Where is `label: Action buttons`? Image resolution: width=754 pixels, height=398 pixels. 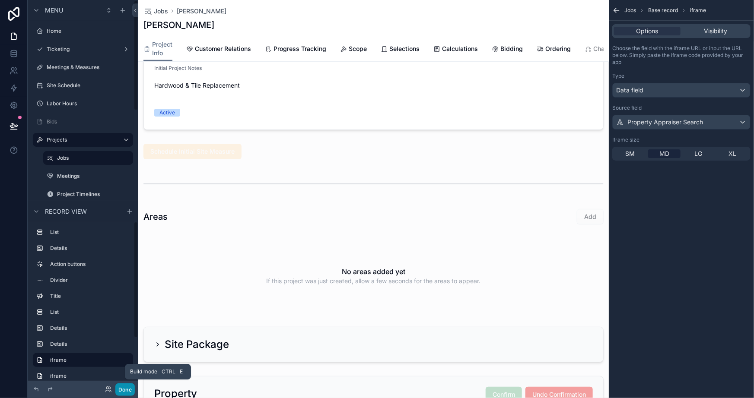 label: Action buttons is located at coordinates (90, 264).